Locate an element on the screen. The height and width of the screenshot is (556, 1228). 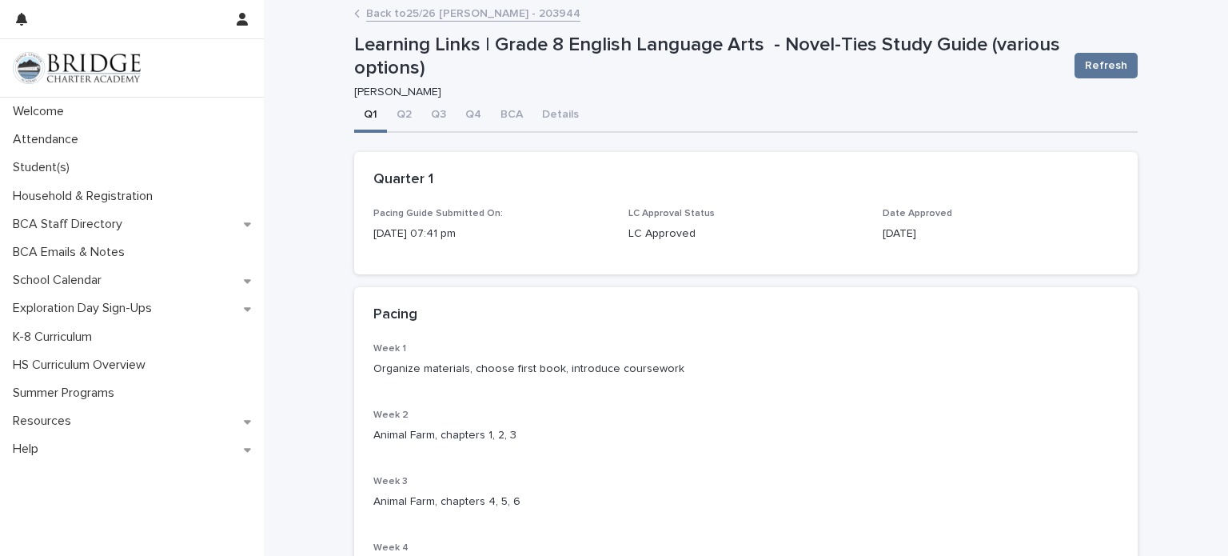
p: Exploration Day Sign-Ups is located at coordinates (86, 308).